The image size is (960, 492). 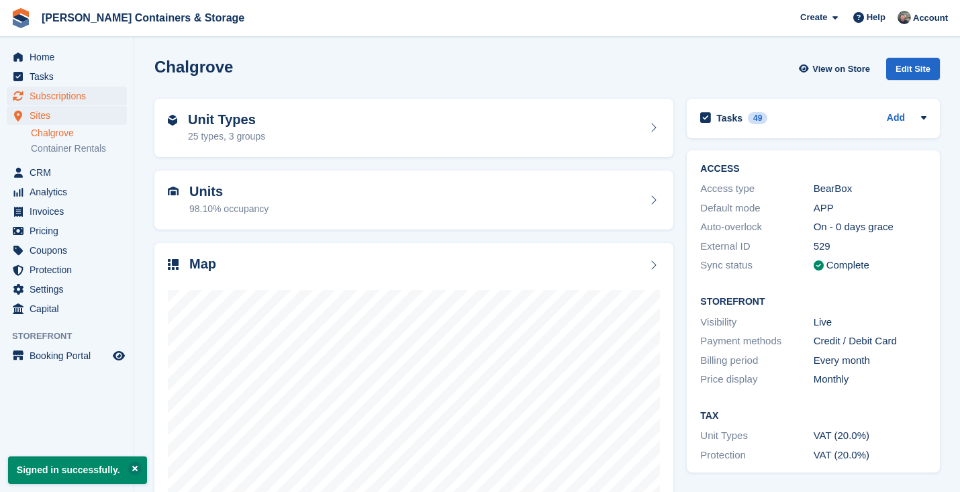 I want to click on div: BearBox, so click(x=870, y=189).